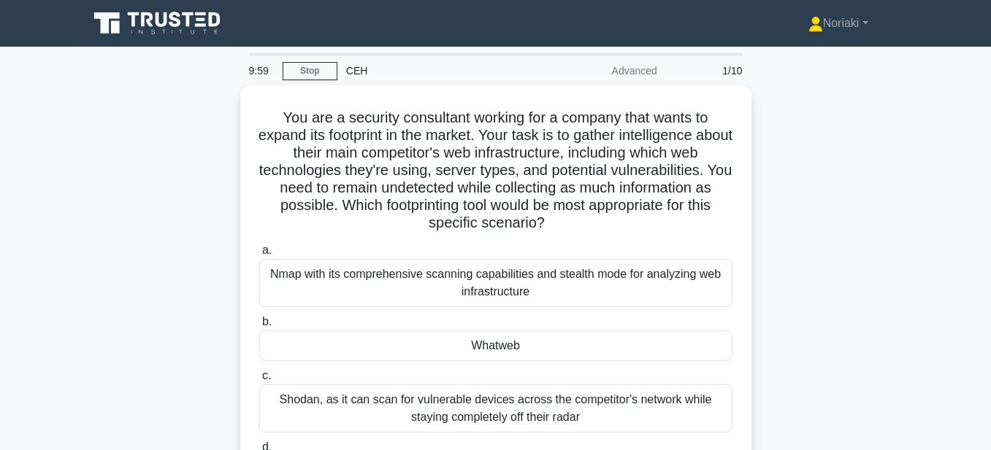 This screenshot has width=991, height=450. Describe the element at coordinates (266, 250) in the screenshot. I see `span: a.` at that location.